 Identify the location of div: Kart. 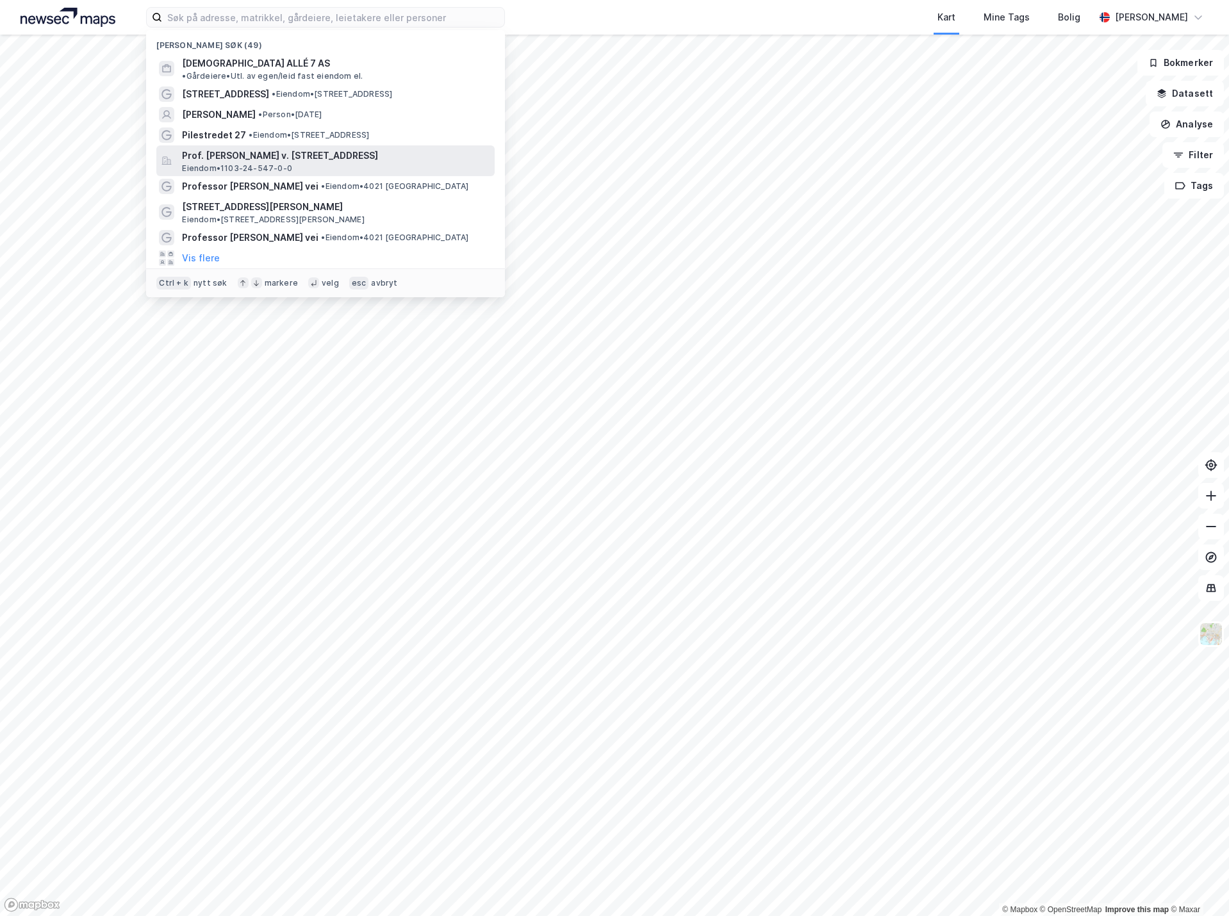
(946, 17).